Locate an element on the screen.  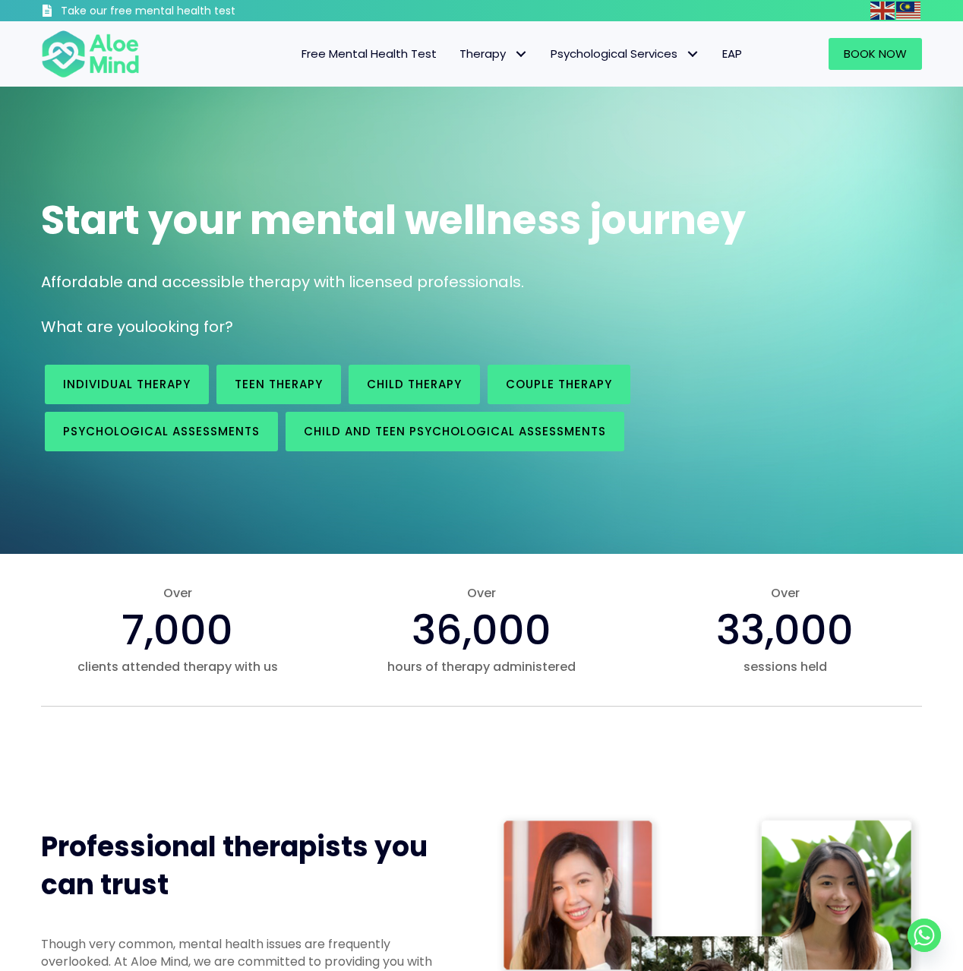
span: 7,000 is located at coordinates (177, 630).